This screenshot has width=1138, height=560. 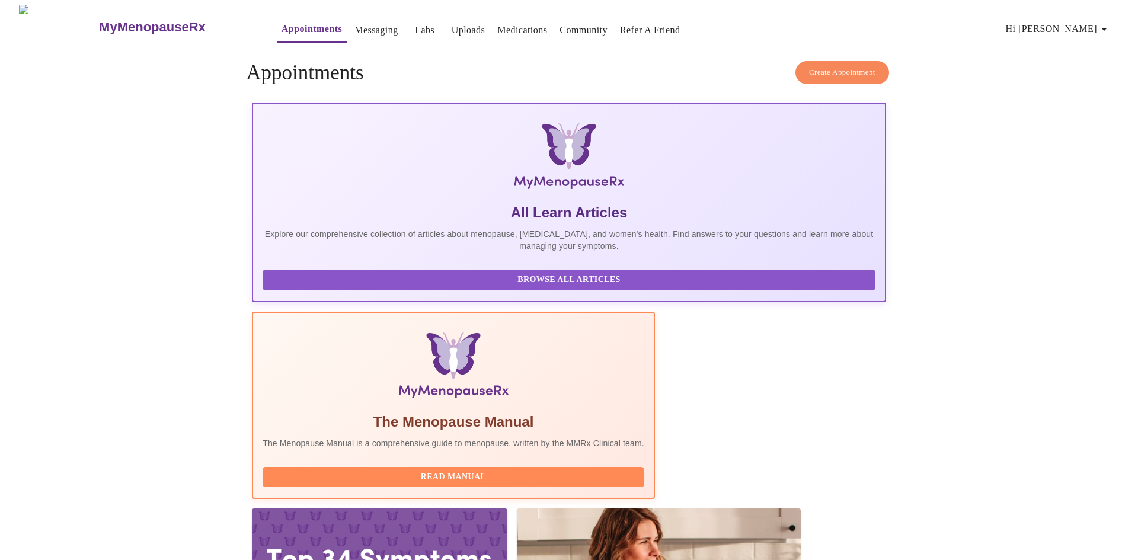 I want to click on button: Messaging, so click(x=376, y=30).